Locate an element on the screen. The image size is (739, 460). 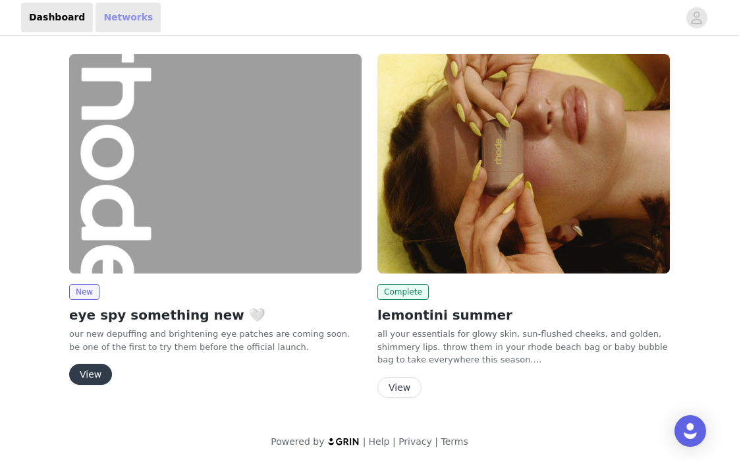
h2: lemontini summer is located at coordinates (524, 315).